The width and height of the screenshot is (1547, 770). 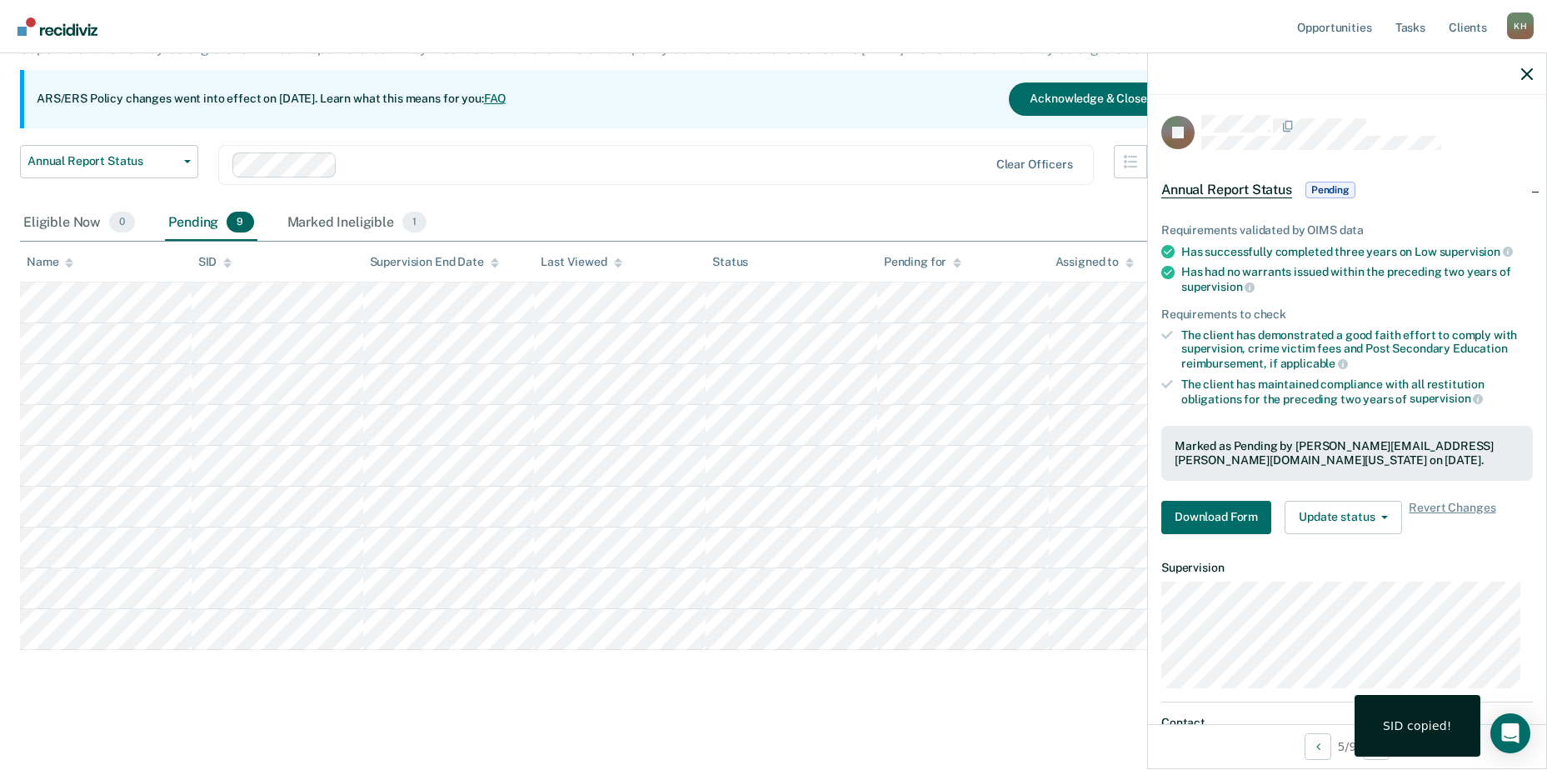 I want to click on dt: Supervision, so click(x=1347, y=567).